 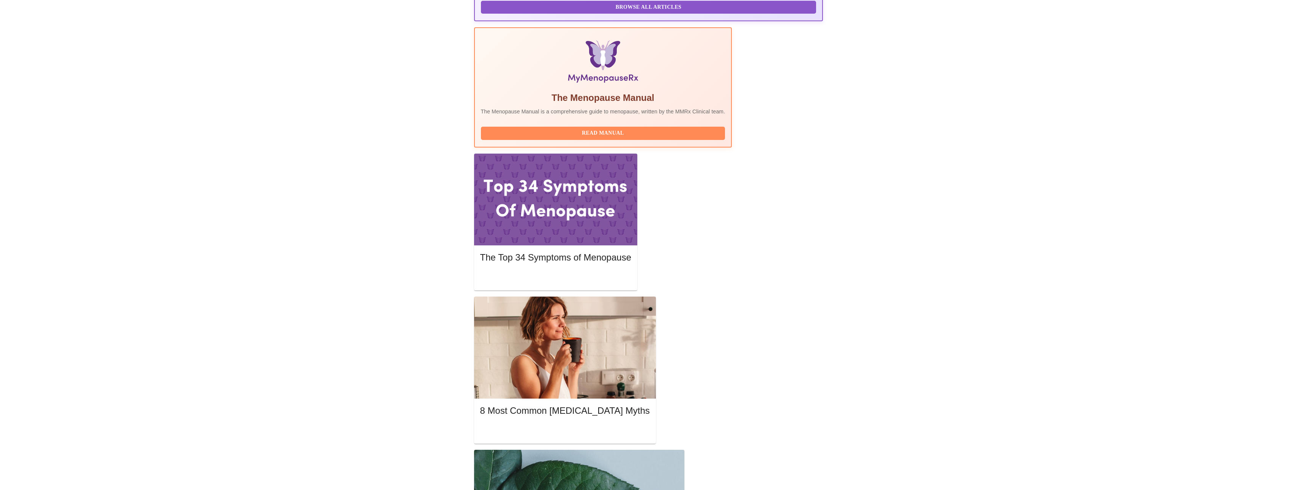 What do you see at coordinates (603, 63) in the screenshot?
I see `img: Menopause Manual` at bounding box center [603, 63].